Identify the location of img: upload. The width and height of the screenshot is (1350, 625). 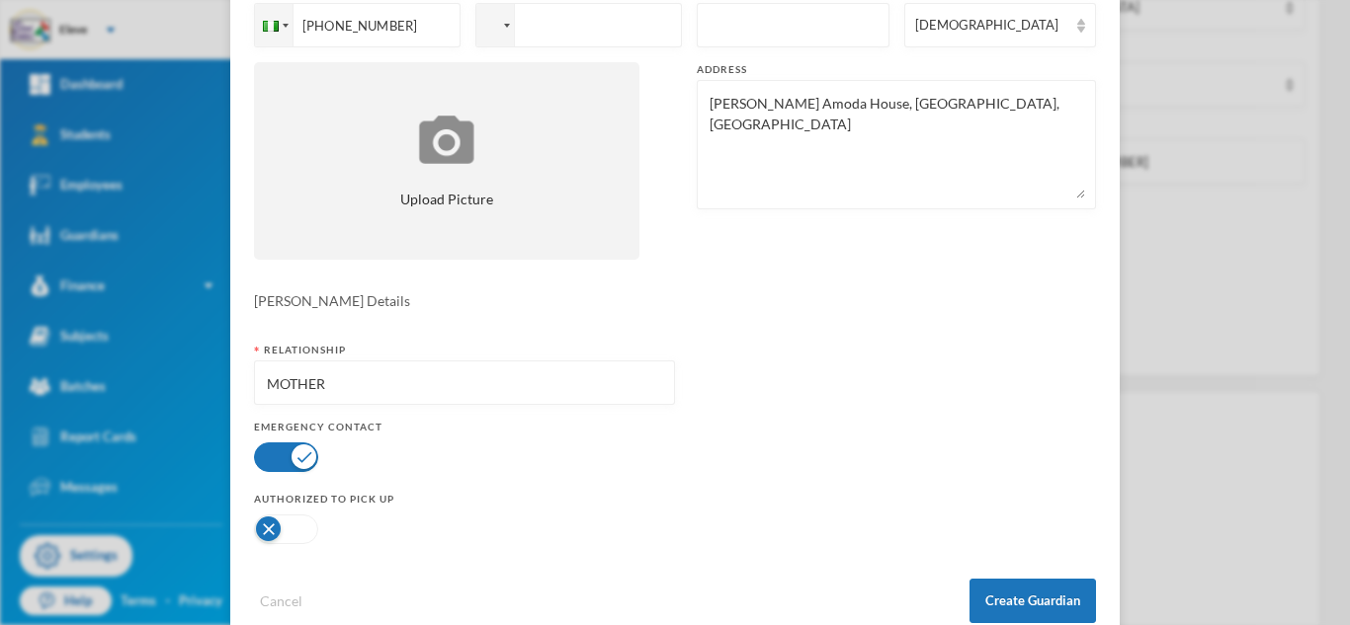
(447, 139).